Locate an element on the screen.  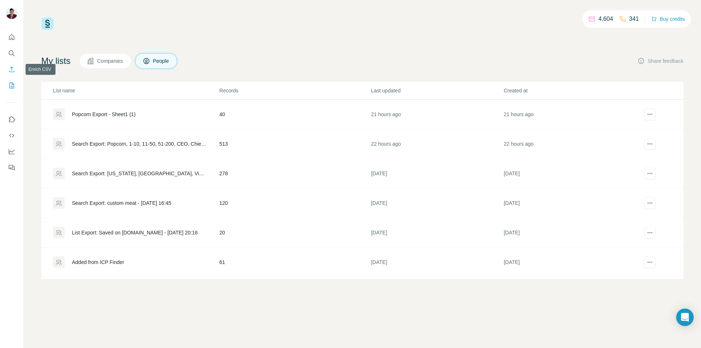
button: Quick start is located at coordinates (12, 37).